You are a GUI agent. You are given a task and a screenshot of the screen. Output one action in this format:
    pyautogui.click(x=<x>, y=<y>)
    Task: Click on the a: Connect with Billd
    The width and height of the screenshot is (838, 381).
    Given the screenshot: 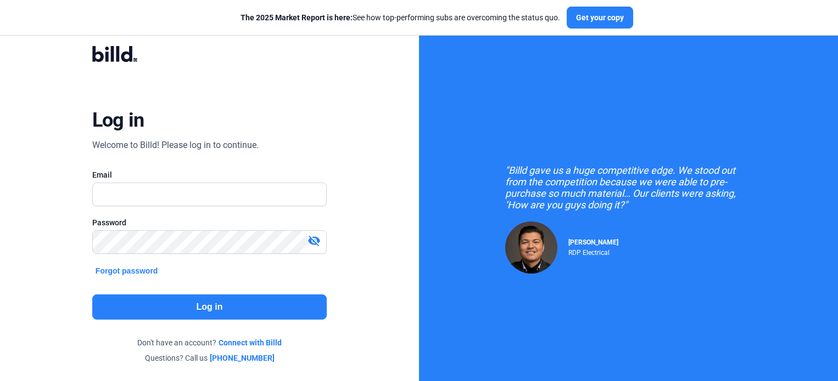 What is the action you would take?
    pyautogui.click(x=250, y=343)
    